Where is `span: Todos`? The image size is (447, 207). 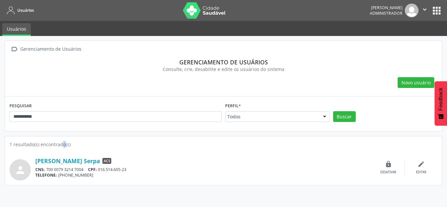
span: Todos is located at coordinates (272, 117).